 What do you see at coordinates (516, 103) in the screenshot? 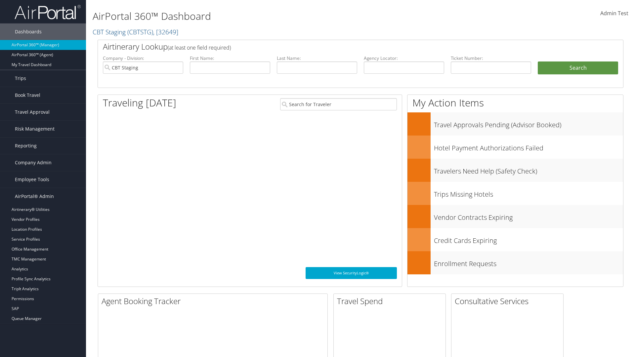
I see `h1: My Action Items` at bounding box center [516, 103].